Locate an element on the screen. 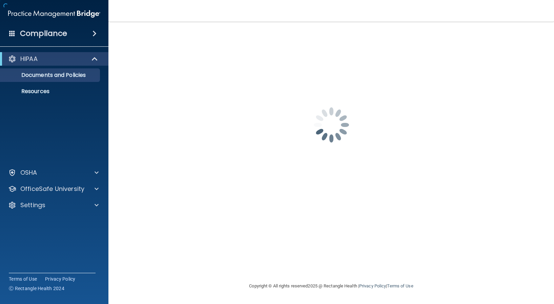 This screenshot has width=554, height=304. p: OfficeSafe University is located at coordinates (52, 189).